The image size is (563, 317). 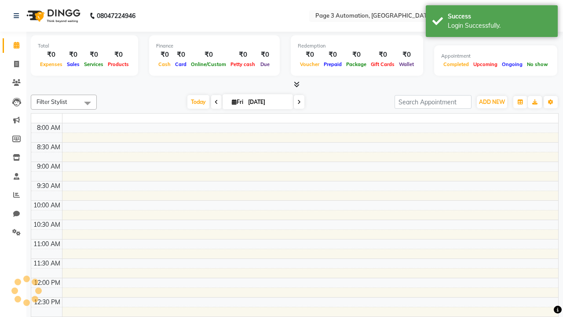 What do you see at coordinates (48, 186) in the screenshot?
I see `div: 9:30 AM` at bounding box center [48, 186].